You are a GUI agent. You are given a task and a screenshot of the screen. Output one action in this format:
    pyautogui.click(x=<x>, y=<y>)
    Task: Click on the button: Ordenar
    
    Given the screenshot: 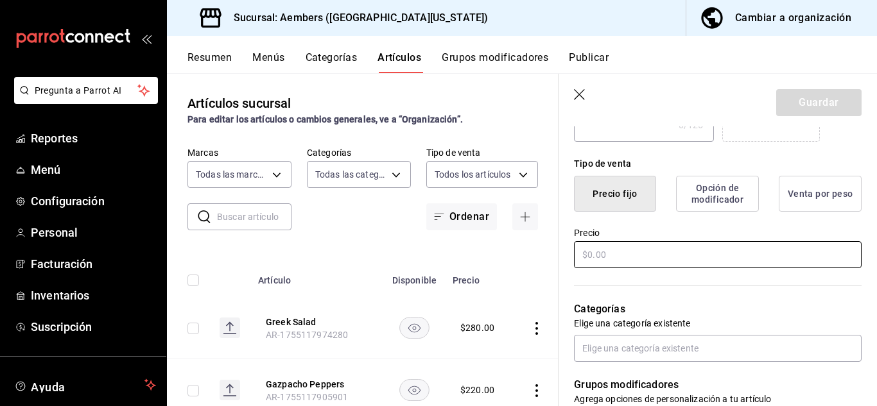 What is the action you would take?
    pyautogui.click(x=462, y=217)
    